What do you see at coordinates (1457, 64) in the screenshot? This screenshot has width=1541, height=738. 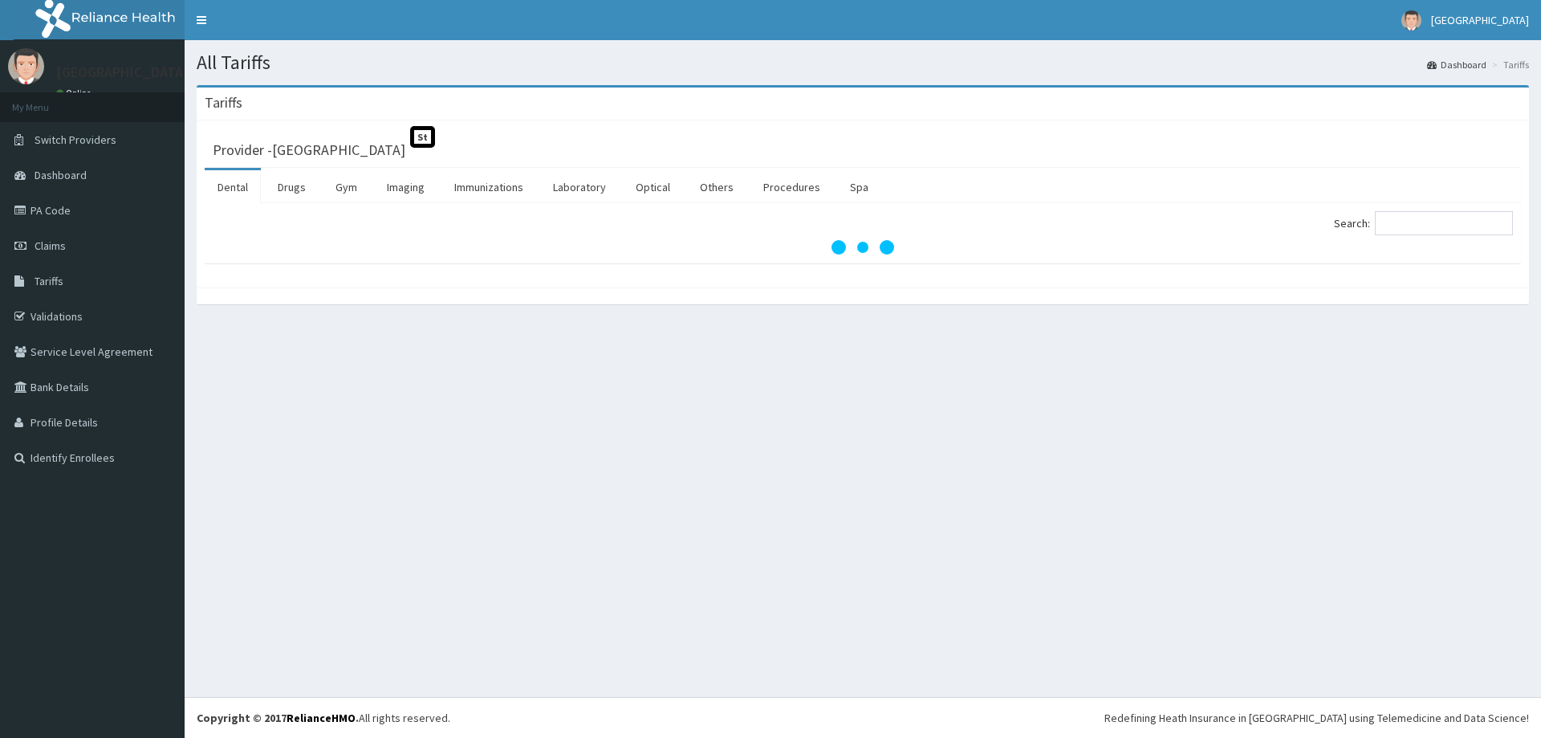 I see `a: Dashboard` at bounding box center [1457, 64].